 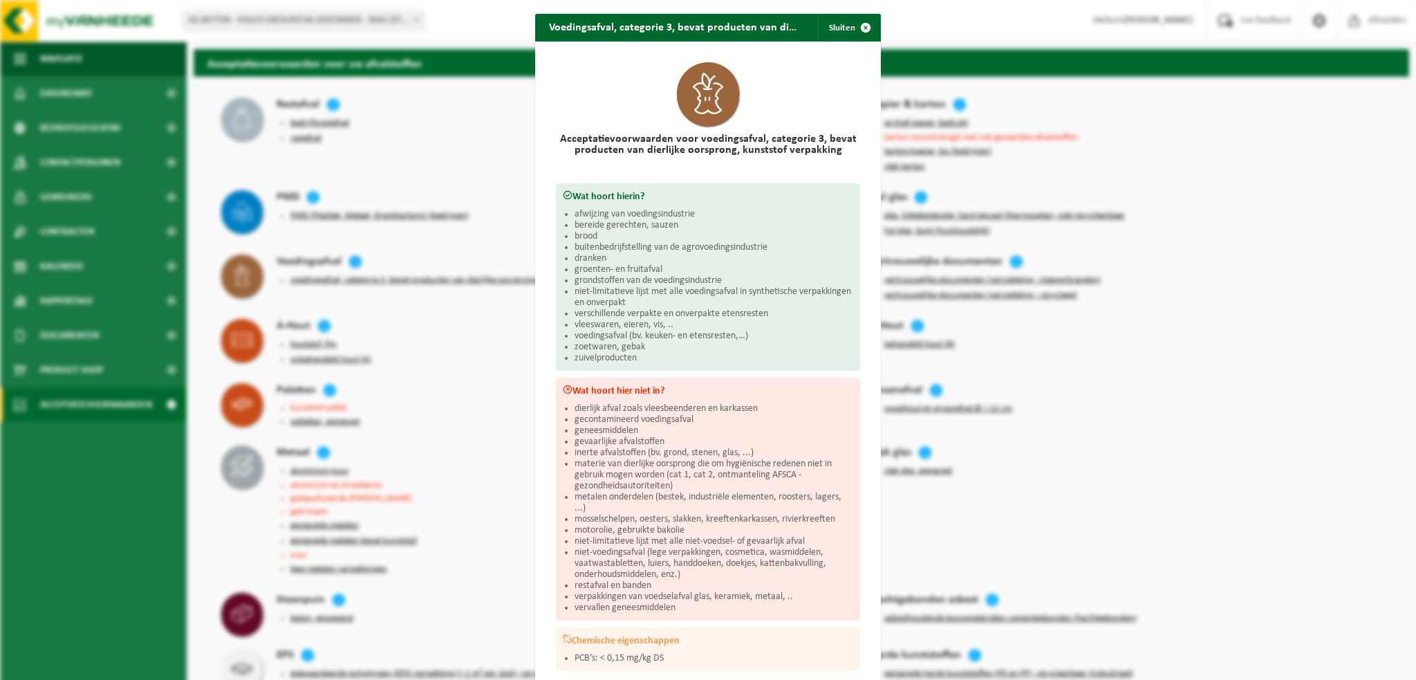 What do you see at coordinates (714, 541) in the screenshot?
I see `li: niet-limitatieve lijst met alle niet-voedsel- of gevaarlijk afval` at bounding box center [714, 541].